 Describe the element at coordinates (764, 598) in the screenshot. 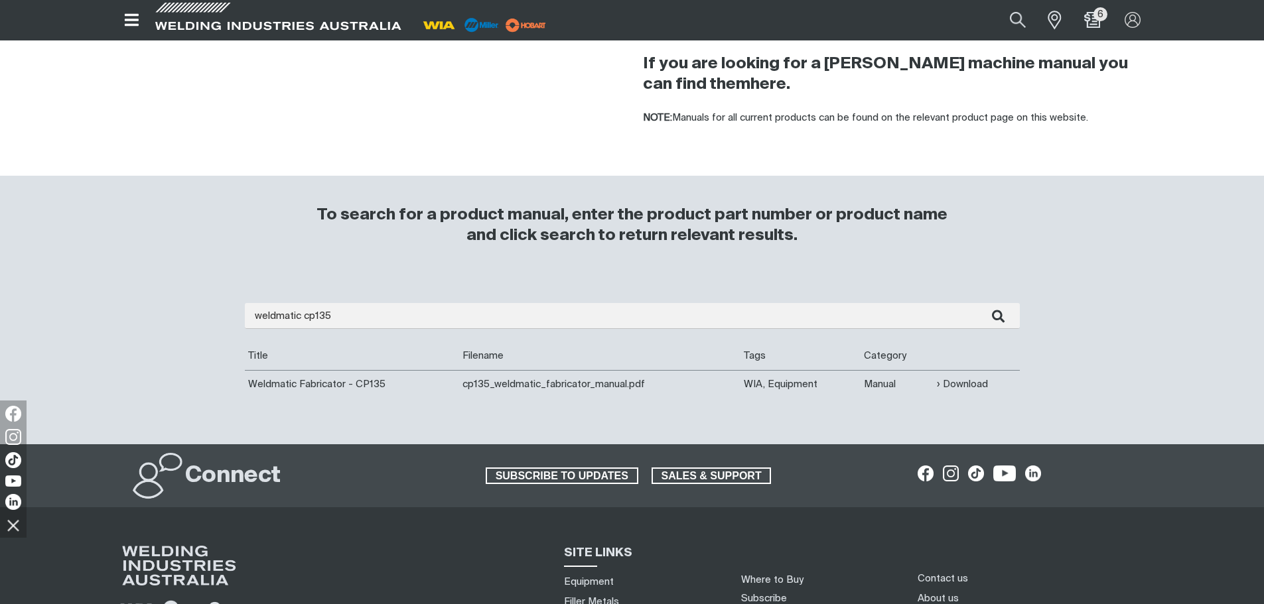

I see `a: Subscribe` at that location.